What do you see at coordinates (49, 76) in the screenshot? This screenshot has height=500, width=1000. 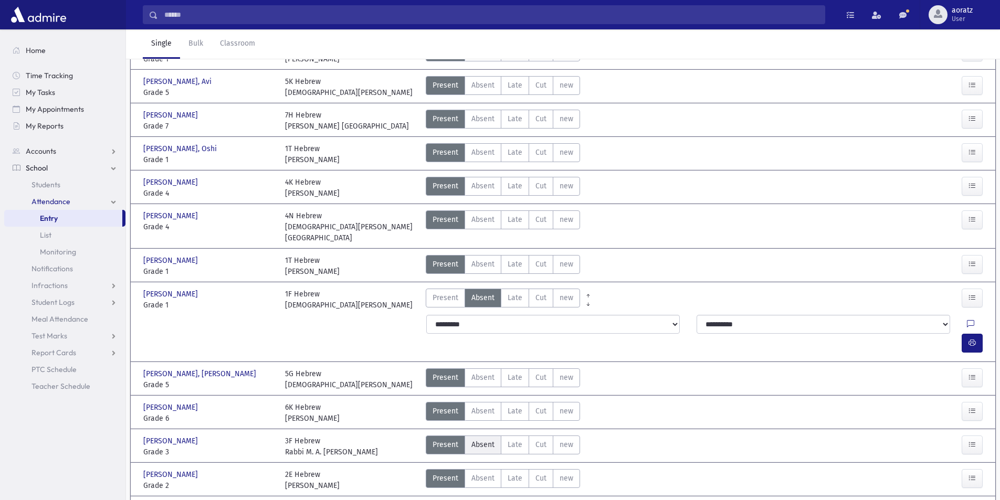 I see `span: Time Tracking` at bounding box center [49, 76].